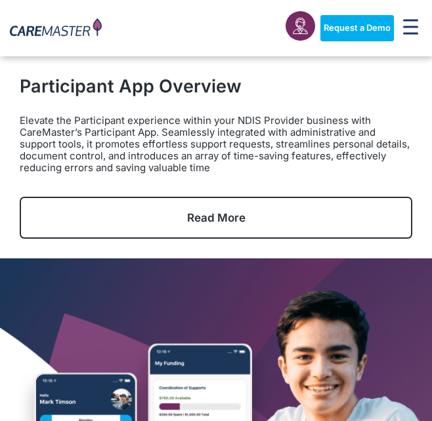 The width and height of the screenshot is (432, 421). What do you see at coordinates (216, 87) in the screenshot?
I see `h1: Participant App Overview` at bounding box center [216, 87].